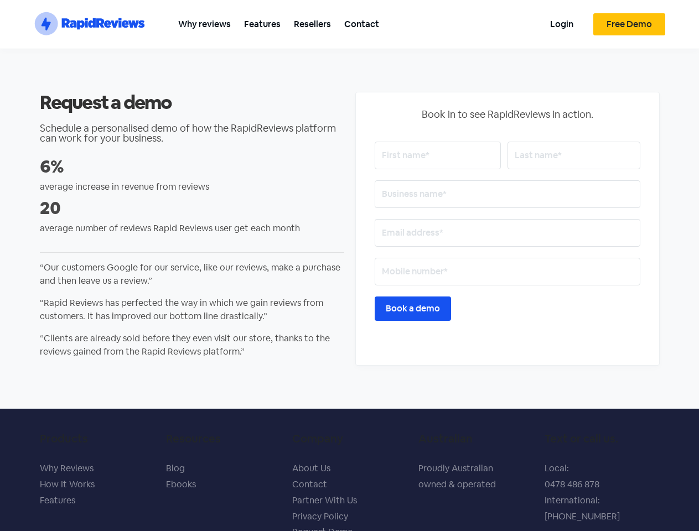 The width and height of the screenshot is (699, 531). I want to click on a: Privacy Policy, so click(320, 516).